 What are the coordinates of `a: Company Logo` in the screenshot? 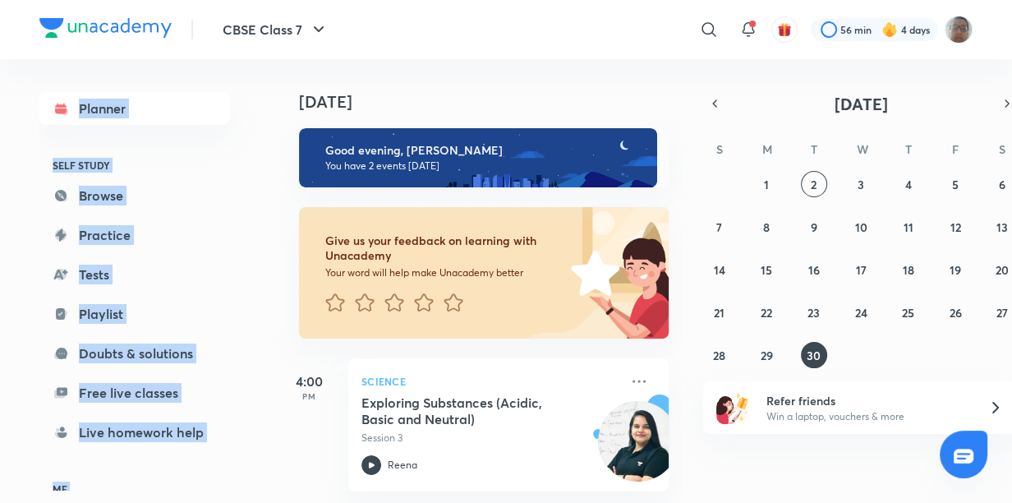 It's located at (105, 30).